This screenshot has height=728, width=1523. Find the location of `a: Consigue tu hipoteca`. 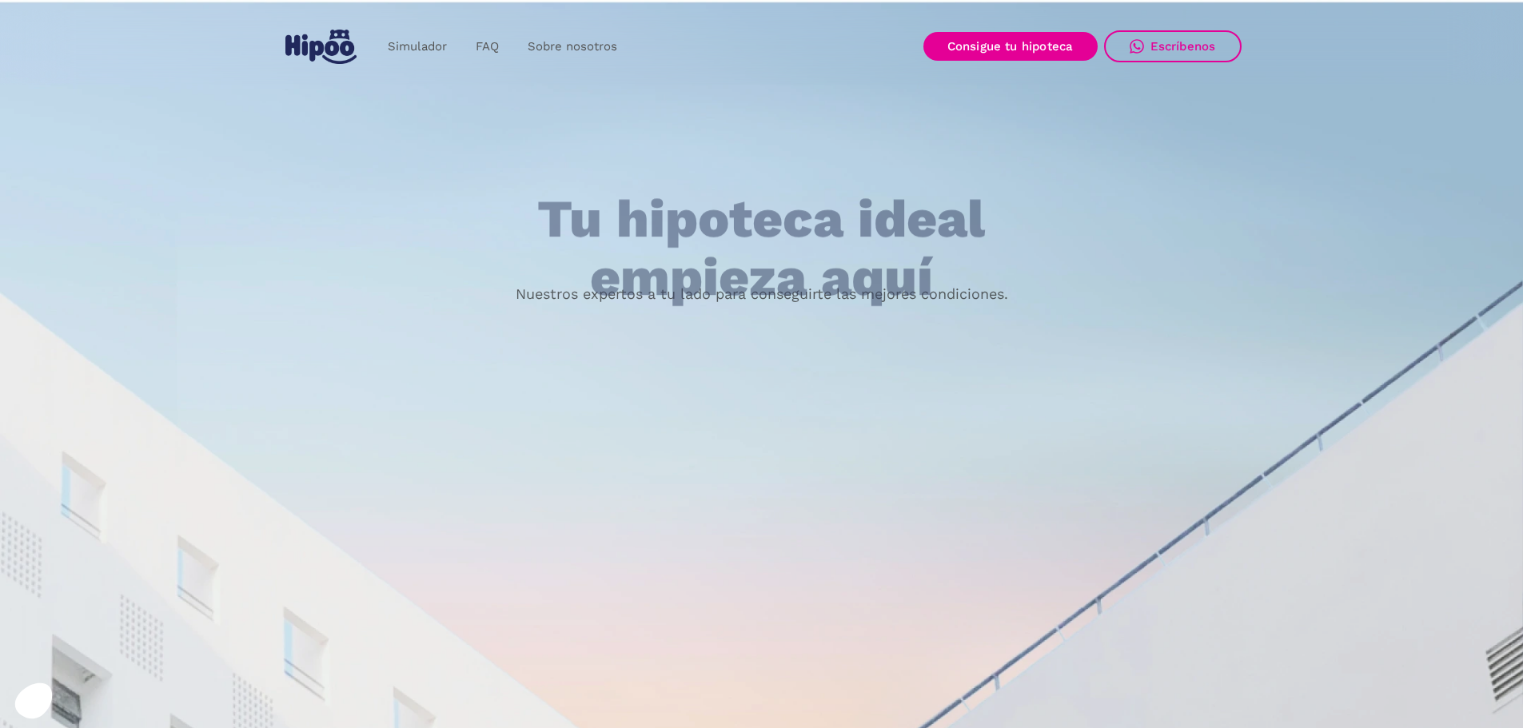

a: Consigue tu hipoteca is located at coordinates (1011, 46).